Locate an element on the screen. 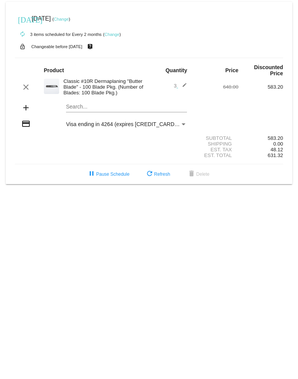 The image size is (298, 379). span: 3 is located at coordinates (180, 86).